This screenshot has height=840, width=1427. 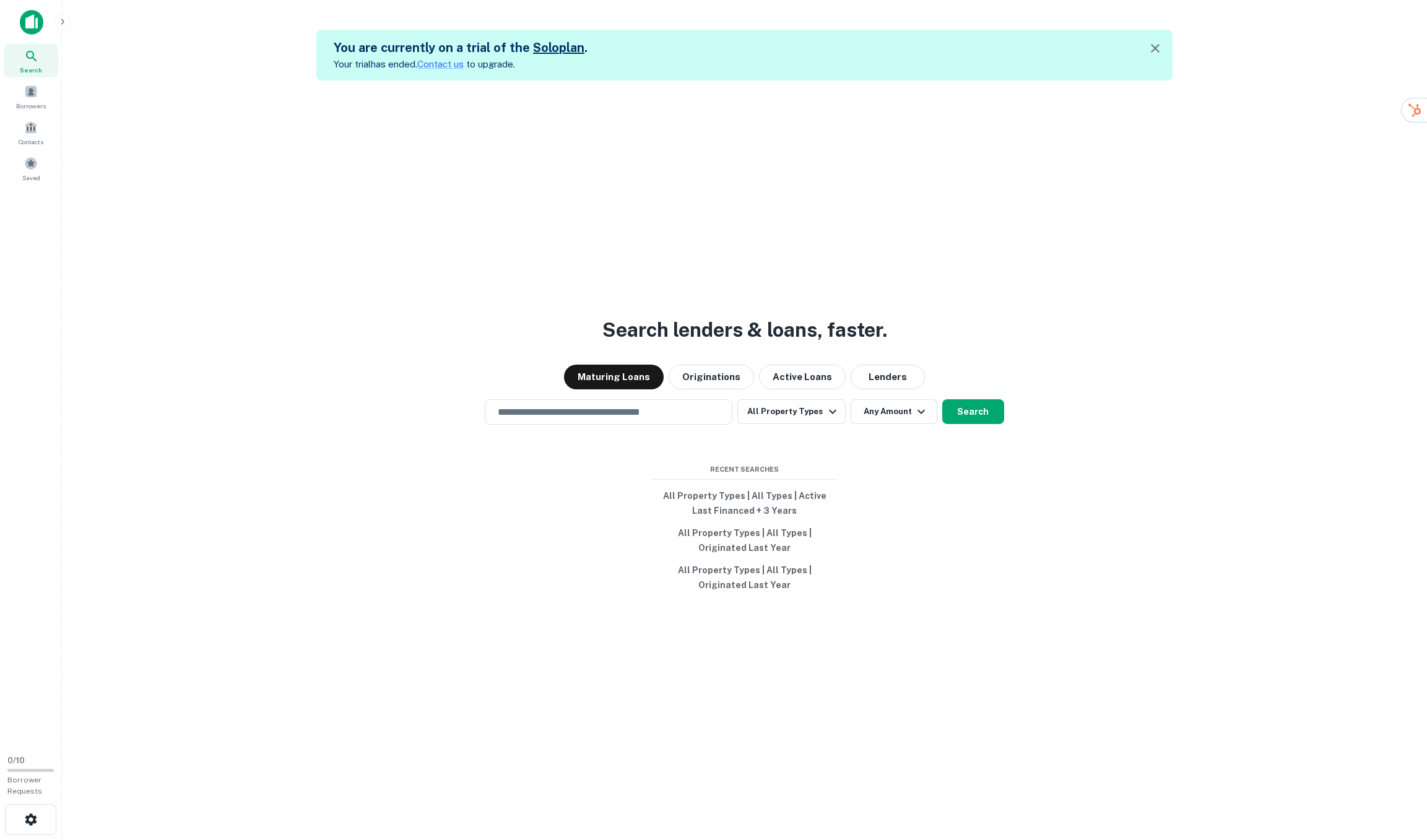 What do you see at coordinates (888, 377) in the screenshot?
I see `button: Lenders` at bounding box center [888, 377].